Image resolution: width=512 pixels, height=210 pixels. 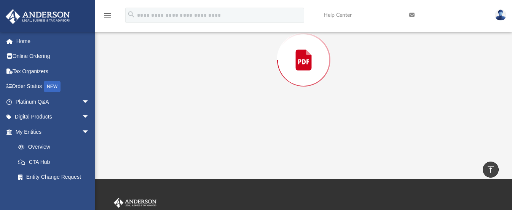 What do you see at coordinates (53, 56) in the screenshot?
I see `a: Online Ordering` at bounding box center [53, 56].